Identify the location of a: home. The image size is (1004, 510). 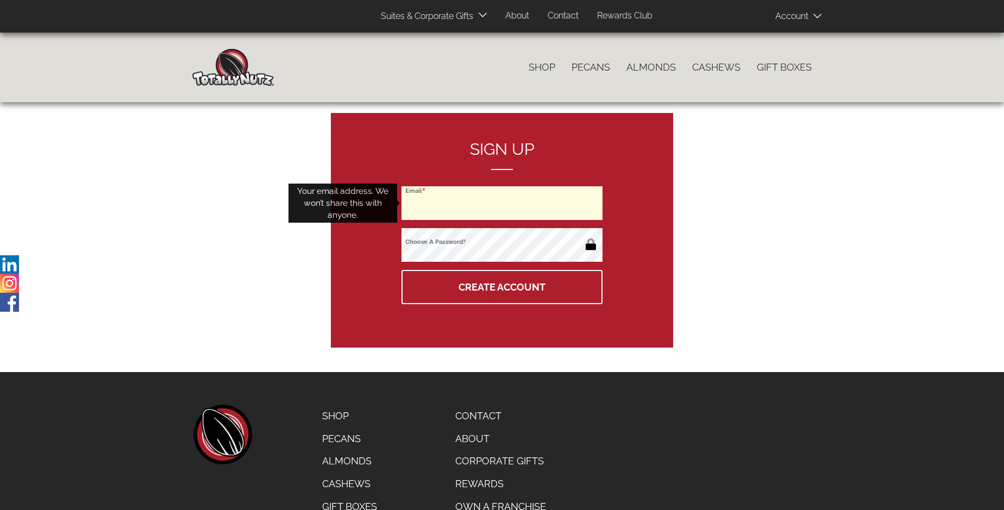
(222, 435).